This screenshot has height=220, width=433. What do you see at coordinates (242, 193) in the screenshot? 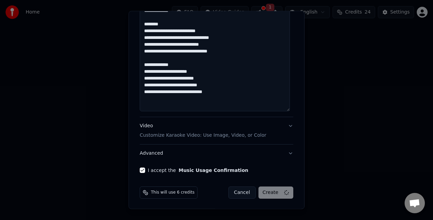
I see `button: Cancel` at bounding box center [242, 193].